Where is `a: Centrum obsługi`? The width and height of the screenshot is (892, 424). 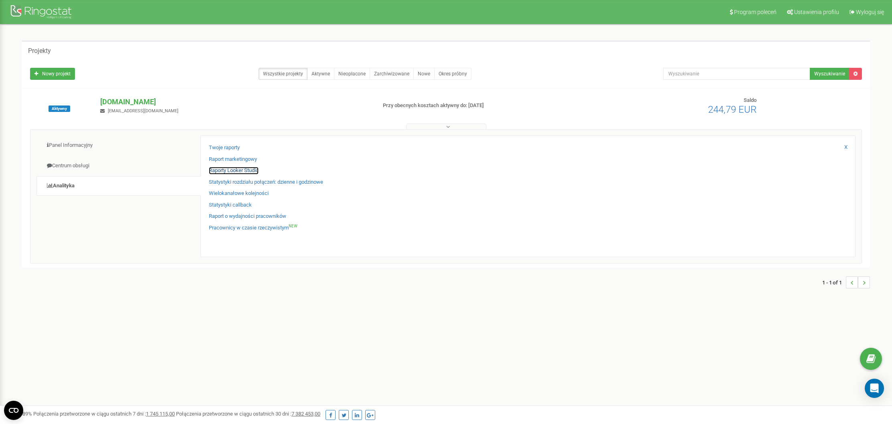
a: Centrum obsługi is located at coordinates (119, 166).